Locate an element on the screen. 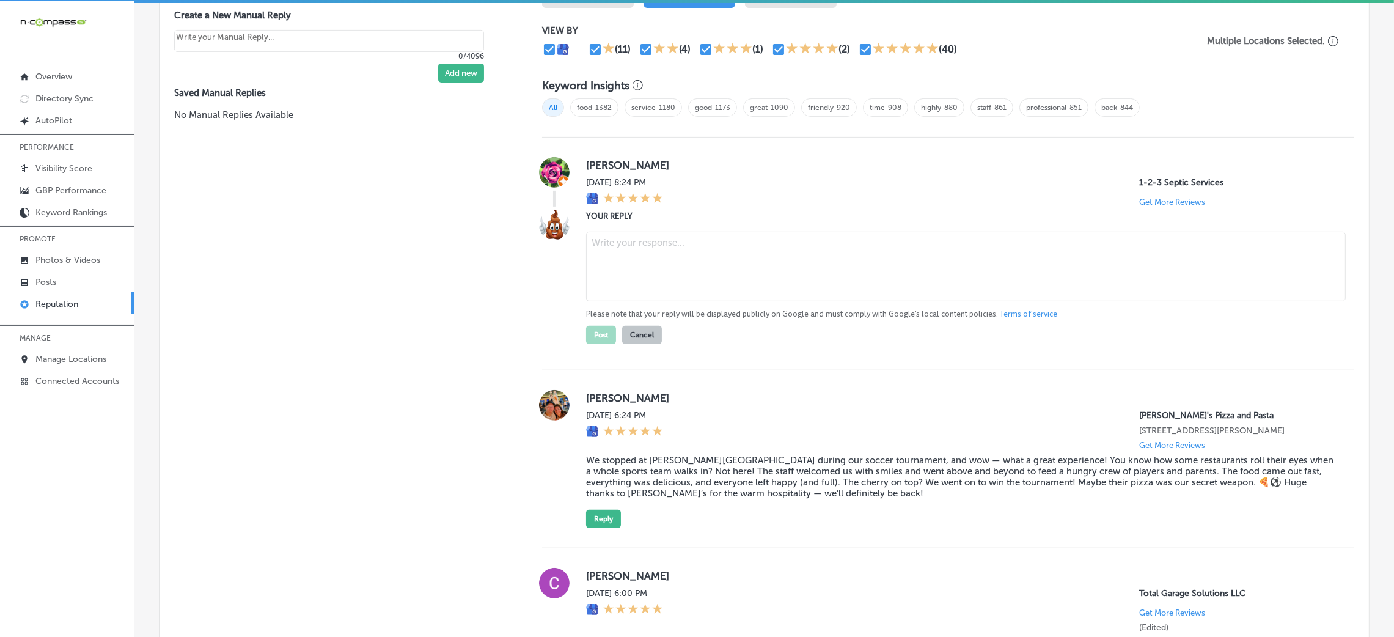 The width and height of the screenshot is (1394, 637). a: 920 is located at coordinates (843, 108).